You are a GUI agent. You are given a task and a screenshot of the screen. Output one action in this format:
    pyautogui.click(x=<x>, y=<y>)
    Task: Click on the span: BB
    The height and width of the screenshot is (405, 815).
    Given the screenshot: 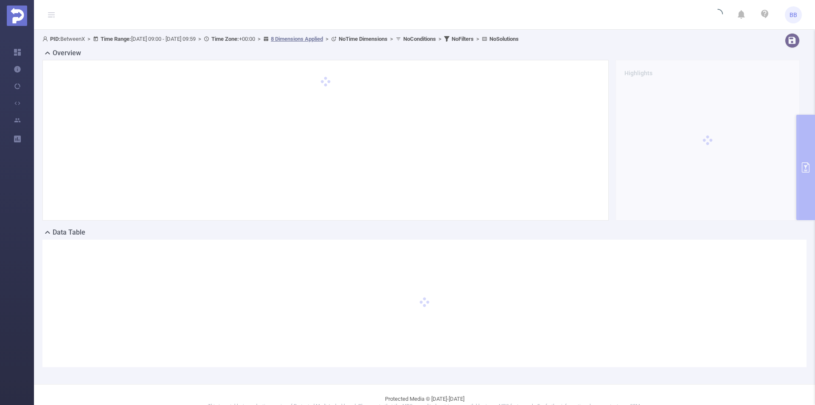 What is the action you would take?
    pyautogui.click(x=794, y=15)
    